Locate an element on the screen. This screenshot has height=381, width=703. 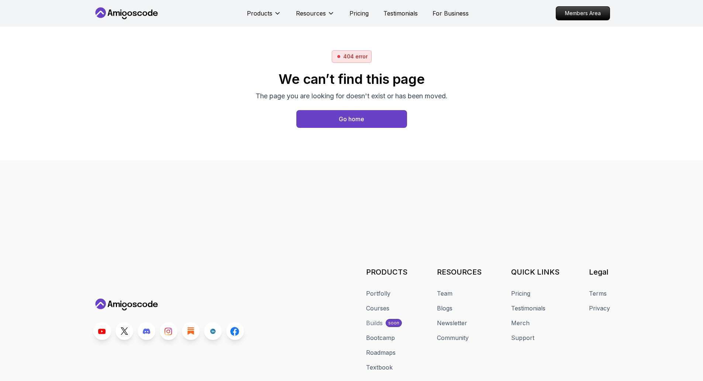
a: Newsletter is located at coordinates (452, 323).